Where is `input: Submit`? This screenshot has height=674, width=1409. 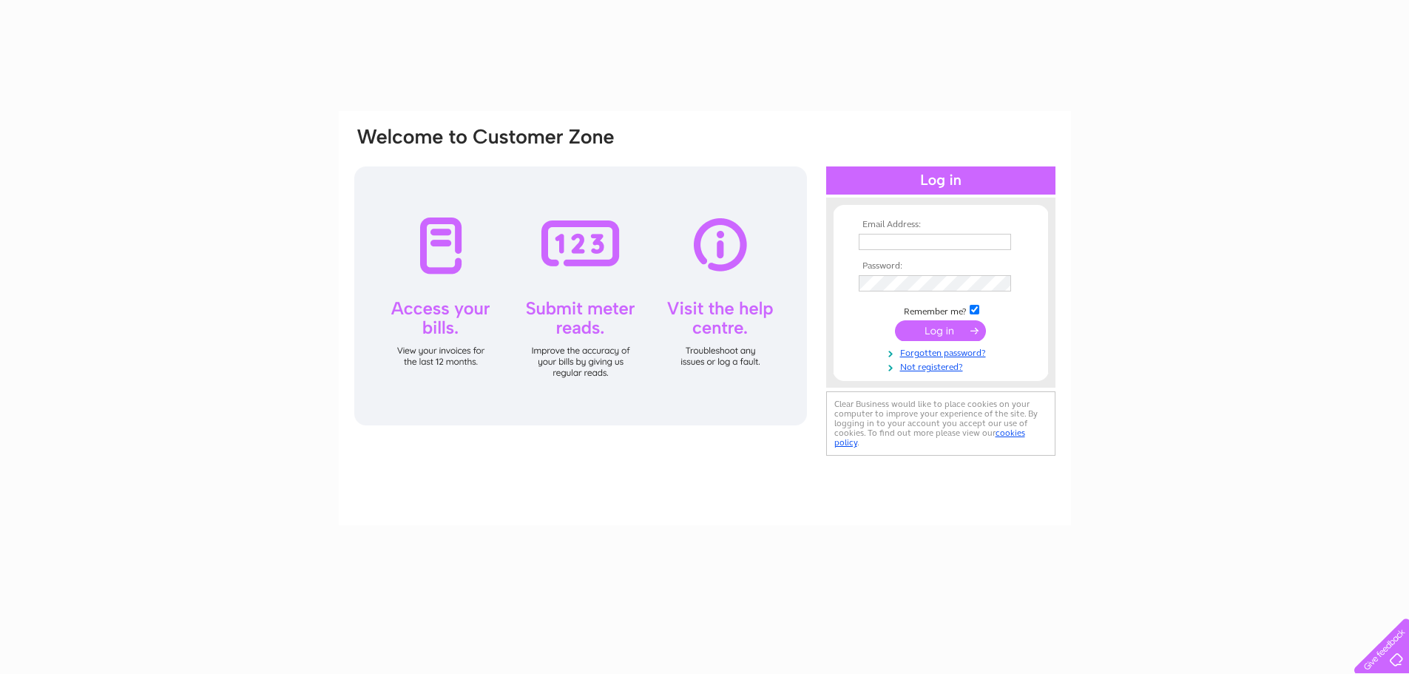 input: Submit is located at coordinates (940, 331).